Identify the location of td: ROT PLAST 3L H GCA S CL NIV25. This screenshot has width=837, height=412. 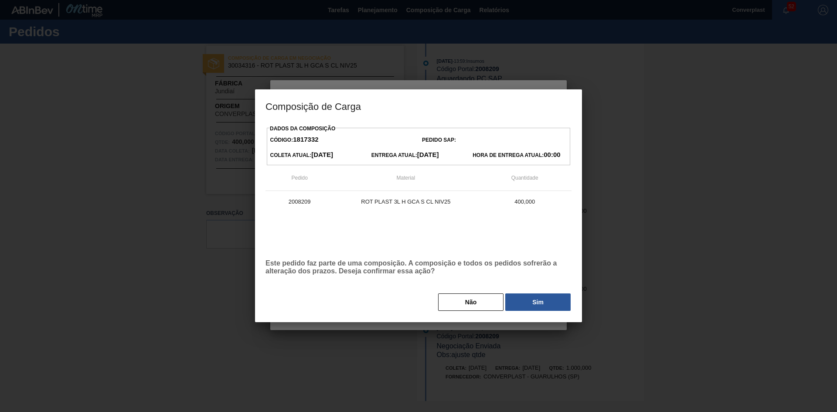
(405, 202).